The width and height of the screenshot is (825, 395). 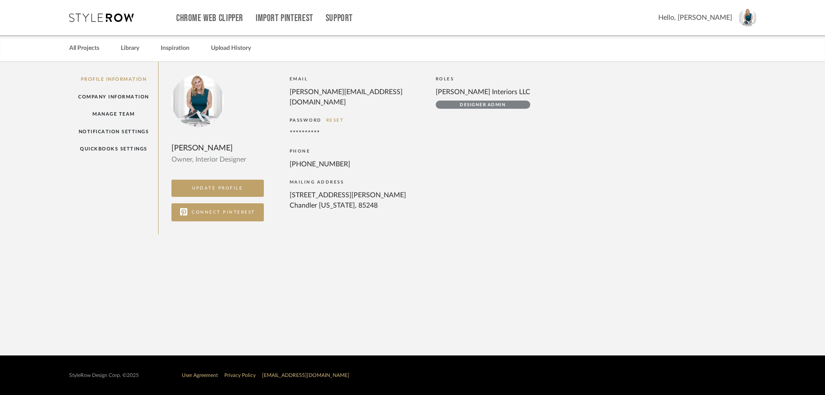 I want to click on a: Manage Team, so click(x=113, y=114).